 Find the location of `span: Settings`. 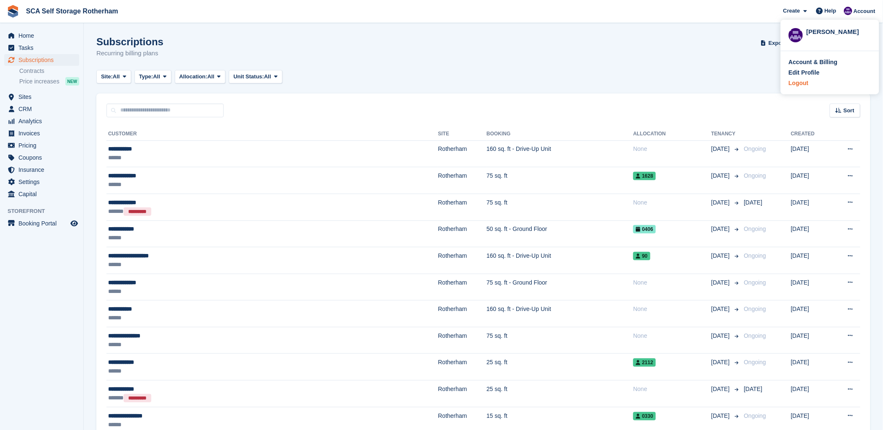

span: Settings is located at coordinates (44, 182).